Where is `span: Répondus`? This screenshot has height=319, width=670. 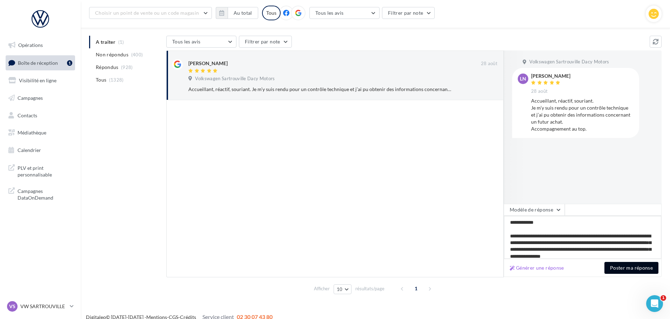 span: Répondus is located at coordinates (107, 67).